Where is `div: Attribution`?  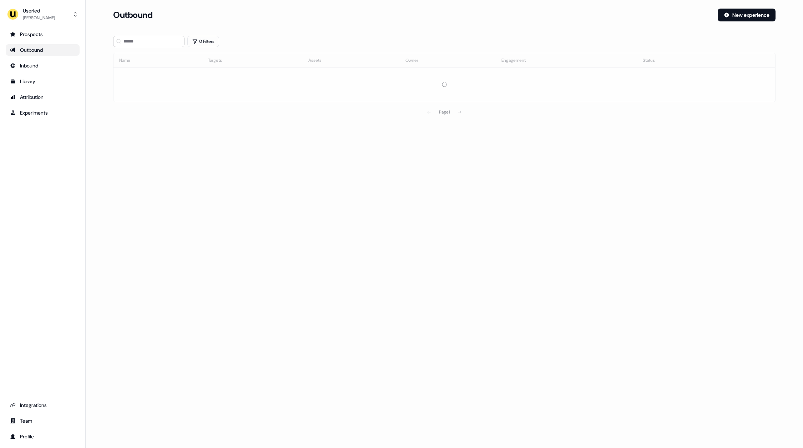 div: Attribution is located at coordinates (42, 97).